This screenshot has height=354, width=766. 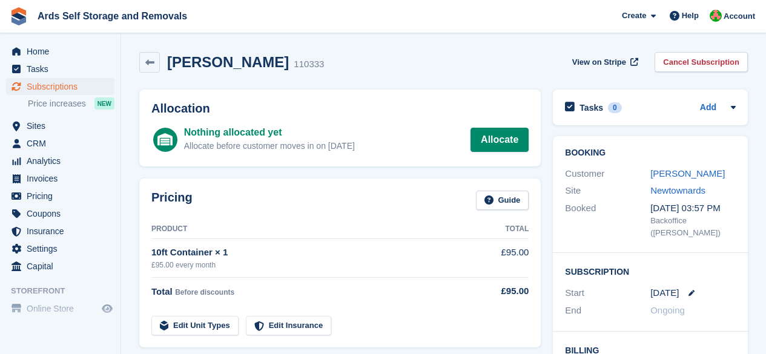 I want to click on div: Customer, so click(x=607, y=174).